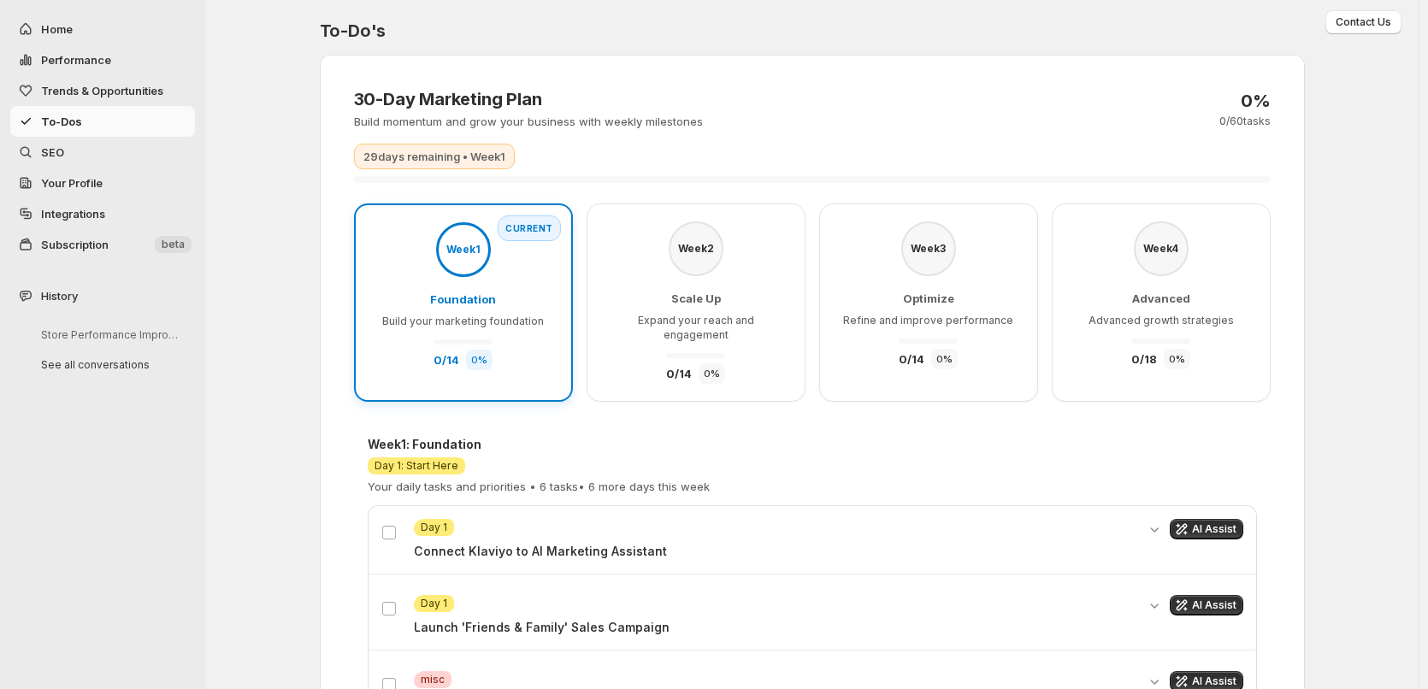 The image size is (1428, 689). Describe the element at coordinates (462, 299) in the screenshot. I see `span: Foundation` at that location.